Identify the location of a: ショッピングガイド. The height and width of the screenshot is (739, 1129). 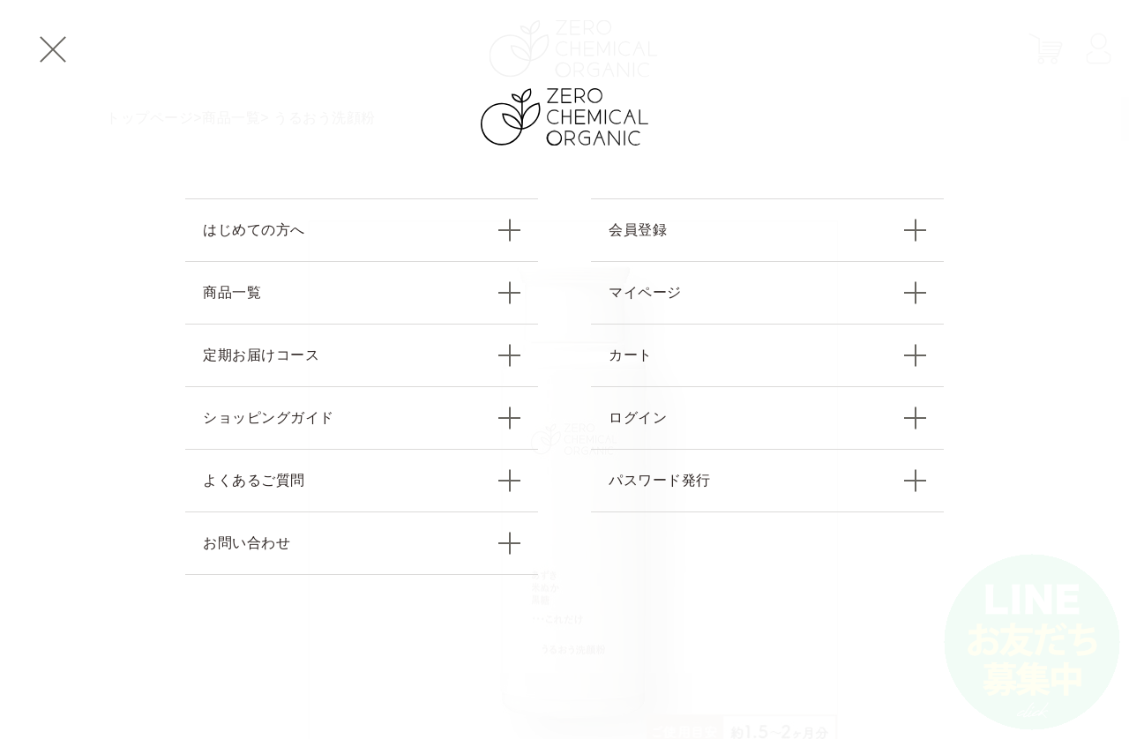
(362, 417).